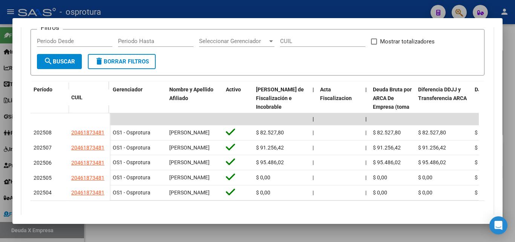 Image resolution: width=515 pixels, height=242 pixels. What do you see at coordinates (442, 94) in the screenshot?
I see `span: Diferencia DDJJ y Transferencia ARCA` at bounding box center [442, 94].